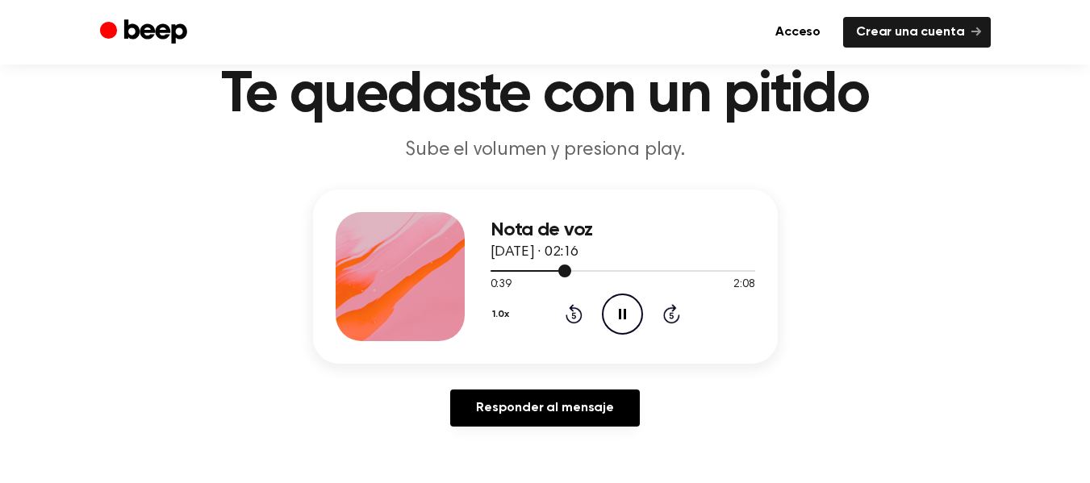  I want to click on a: Responder al mensaje, so click(544, 408).